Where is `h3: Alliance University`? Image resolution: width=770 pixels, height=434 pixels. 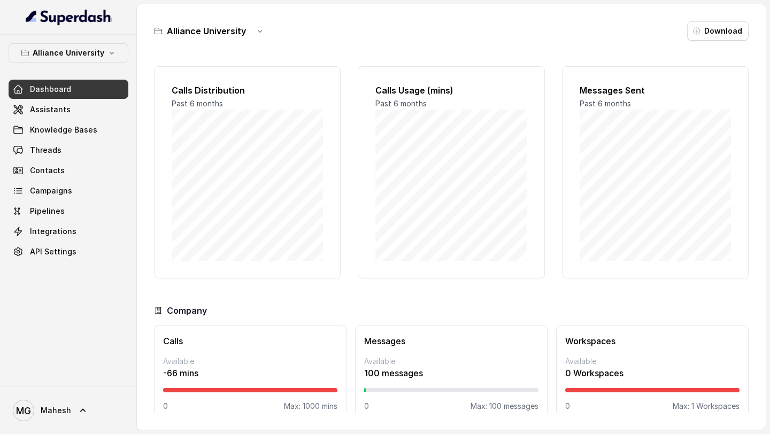
h3: Alliance University is located at coordinates (206, 31).